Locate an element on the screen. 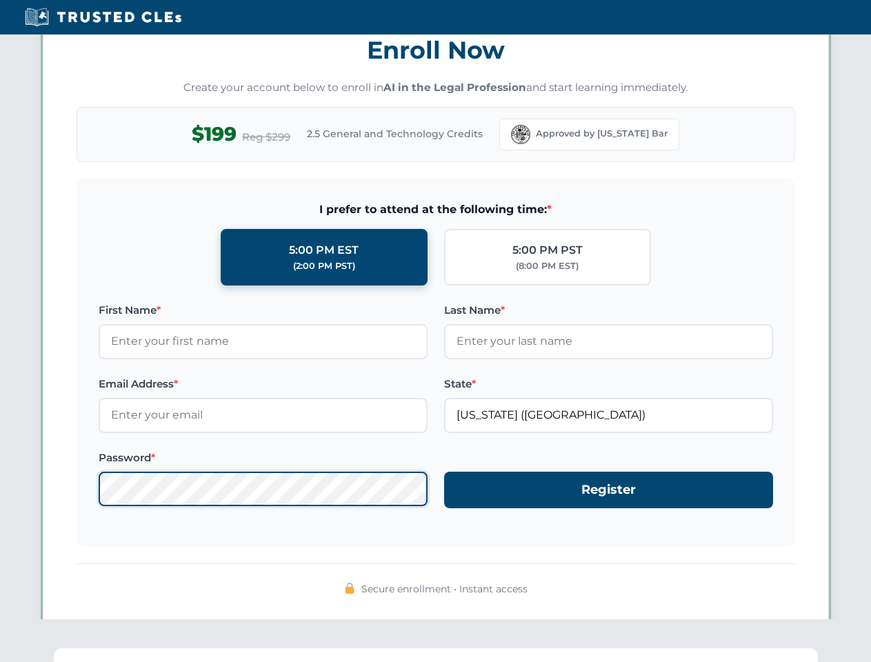 This screenshot has width=871, height=662. button: Register is located at coordinates (608, 490).